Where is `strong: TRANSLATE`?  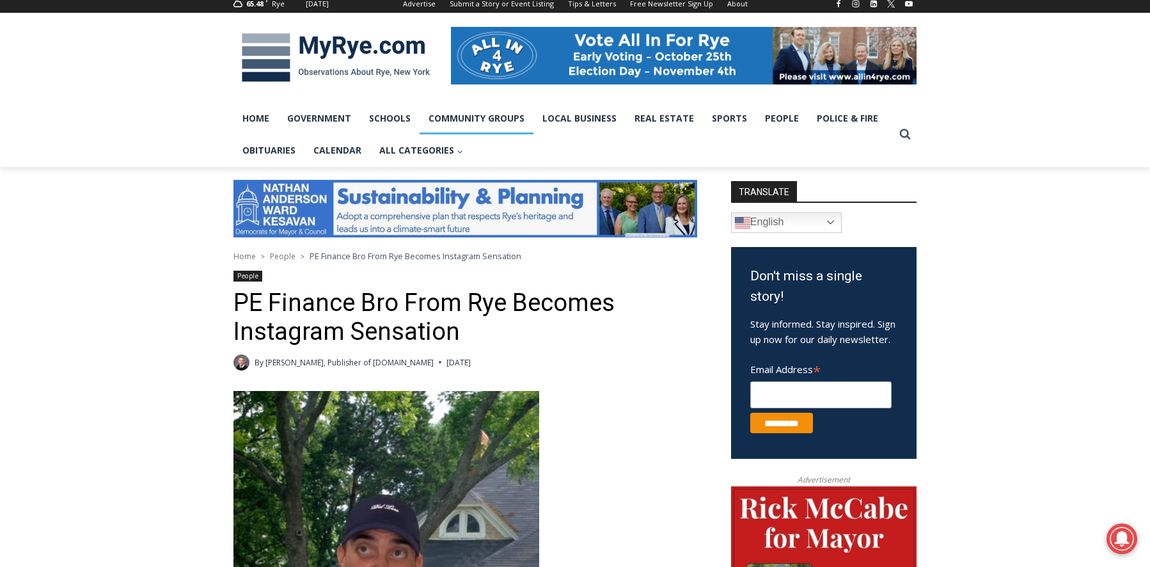 strong: TRANSLATE is located at coordinates (764, 191).